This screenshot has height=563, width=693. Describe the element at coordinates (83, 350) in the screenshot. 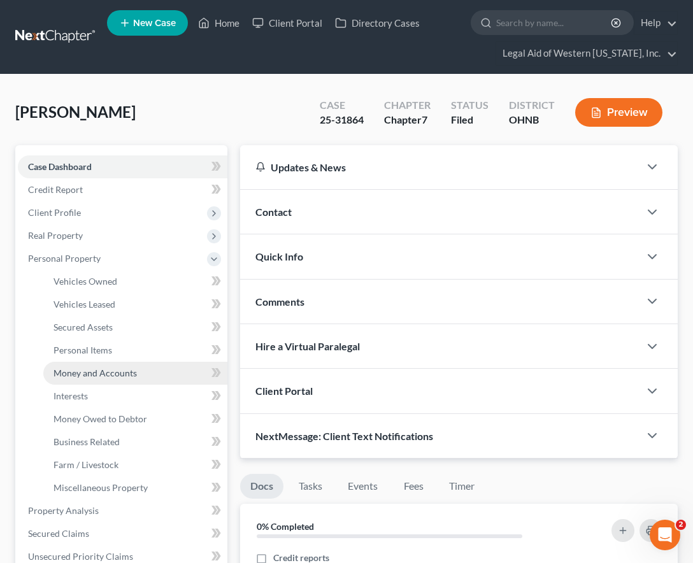

I see `span: Personal Items` at that location.